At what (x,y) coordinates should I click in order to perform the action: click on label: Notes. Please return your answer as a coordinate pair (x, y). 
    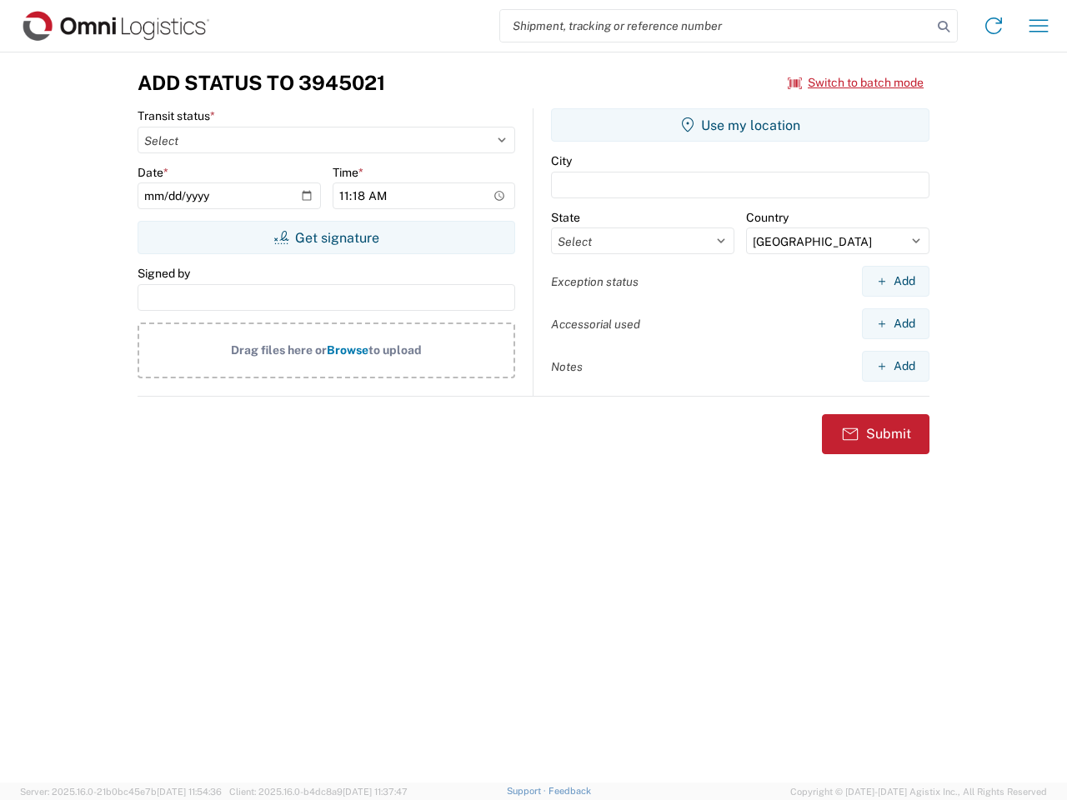
    Looking at the image, I should click on (567, 367).